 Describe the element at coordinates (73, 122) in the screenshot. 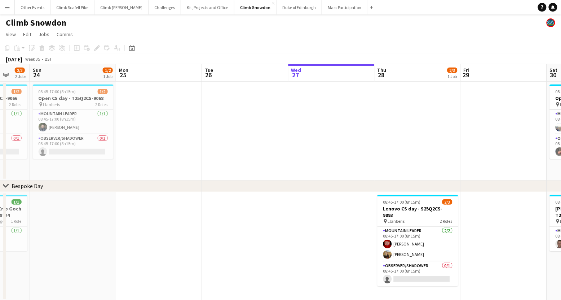

I see `app-job-card: 08:45-17:00 (8h15m)1/2Open CS day - T25Q2CS-9068 Llanberis2 RolesMountain Leader1/108:45-17:00 (8...` at that location.